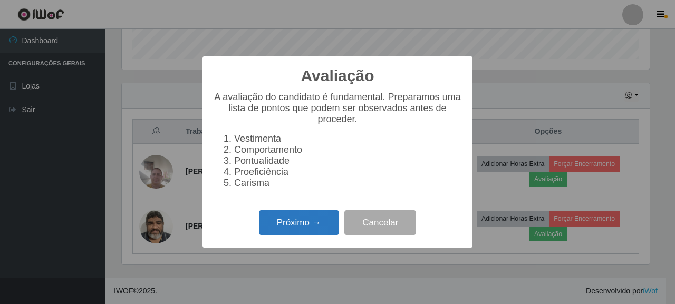  What do you see at coordinates (348, 183) in the screenshot?
I see `li: Carisma` at bounding box center [348, 183].